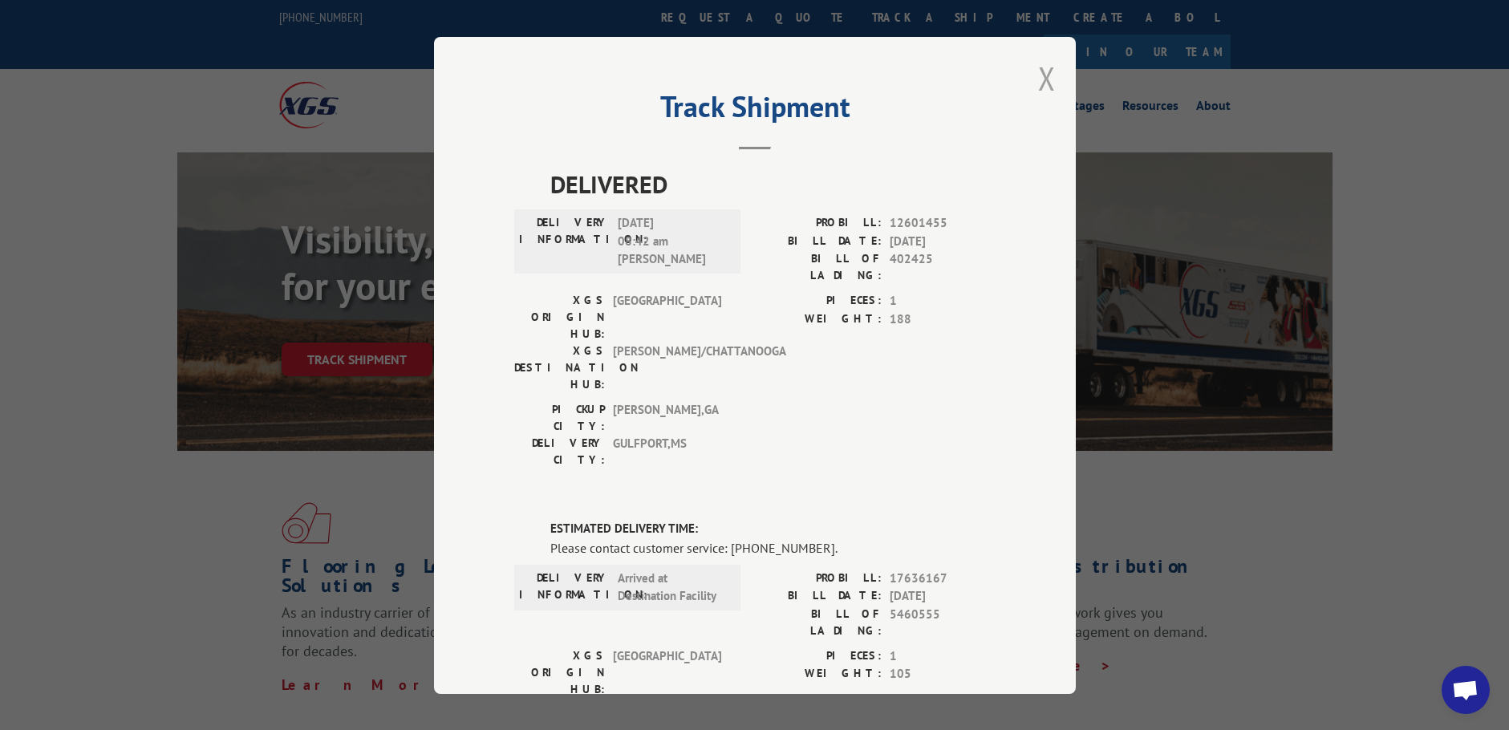 The image size is (1509, 730). I want to click on span: GULFPORT , MS, so click(666, 452).